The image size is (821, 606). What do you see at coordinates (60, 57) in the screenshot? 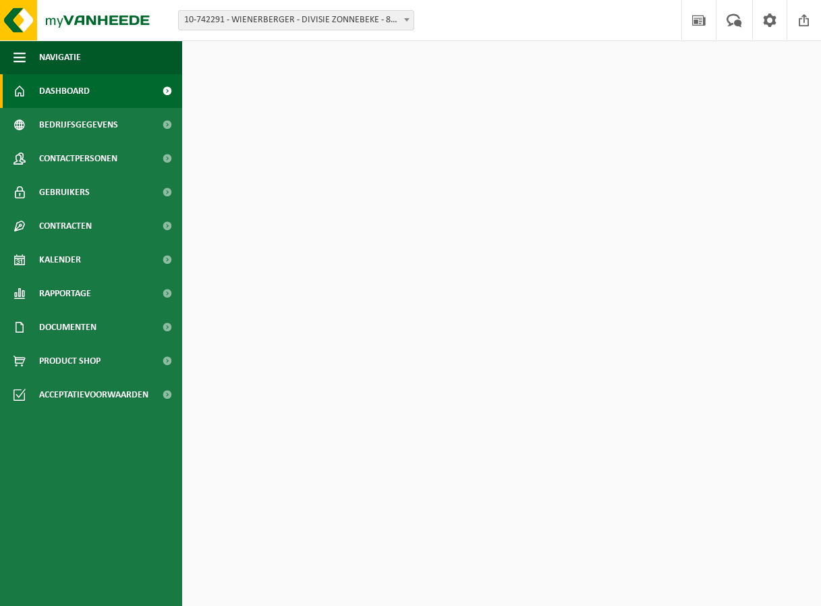
I see `span: Navigatie` at bounding box center [60, 57].